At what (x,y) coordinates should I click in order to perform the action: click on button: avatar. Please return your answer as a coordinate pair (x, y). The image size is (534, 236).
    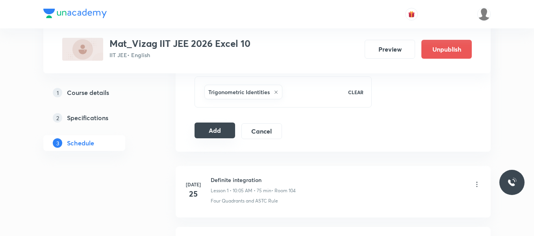
    Looking at the image, I should click on (411, 14).